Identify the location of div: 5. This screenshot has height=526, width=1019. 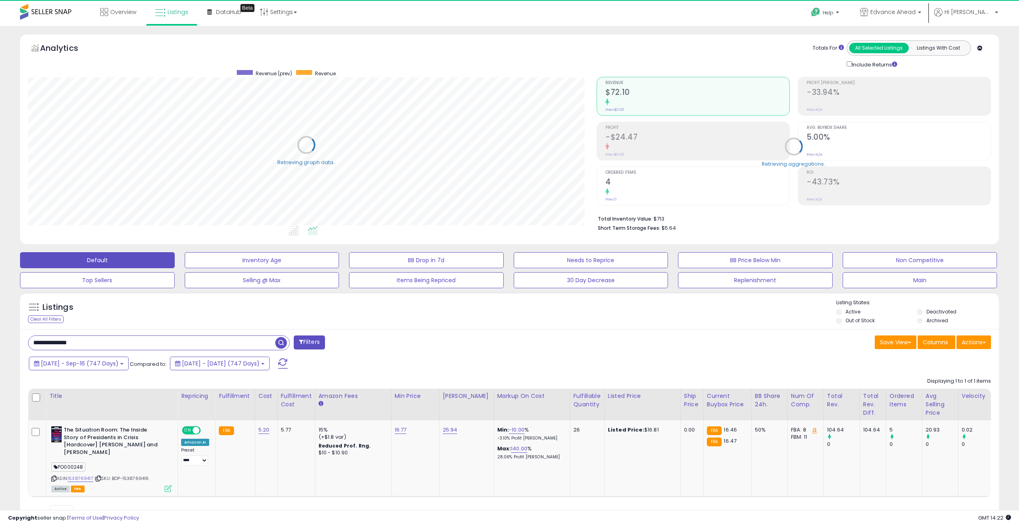
(906, 430).